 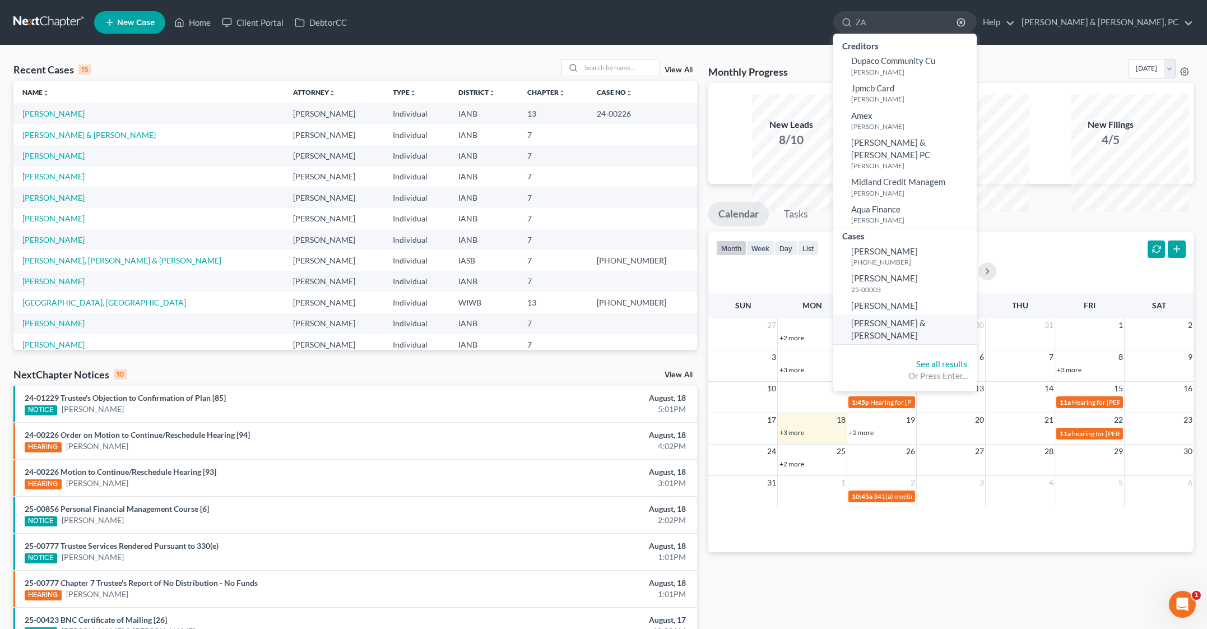 What do you see at coordinates (812, 305) in the screenshot?
I see `span: Mon` at bounding box center [812, 305].